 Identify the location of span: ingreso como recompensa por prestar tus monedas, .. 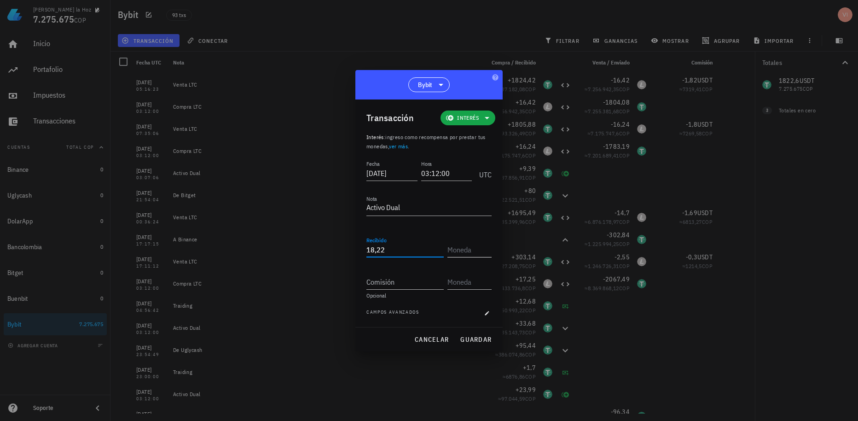
(426, 141).